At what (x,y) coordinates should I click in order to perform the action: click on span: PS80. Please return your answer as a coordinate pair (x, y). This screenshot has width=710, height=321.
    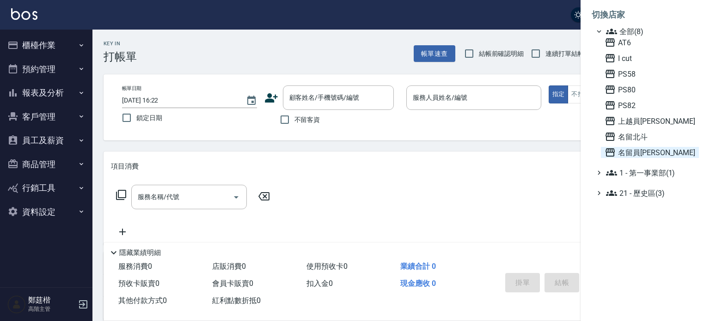
    Looking at the image, I should click on (650, 90).